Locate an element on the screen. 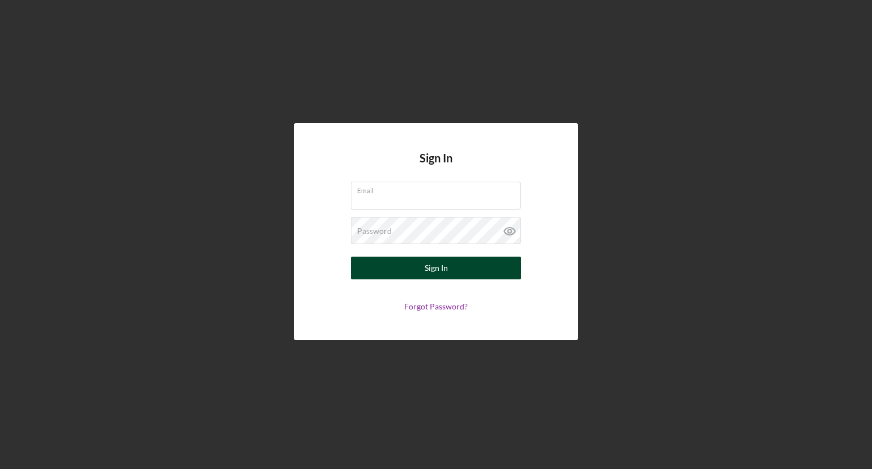 The image size is (872, 469). a: Forgot Password? is located at coordinates (436, 306).